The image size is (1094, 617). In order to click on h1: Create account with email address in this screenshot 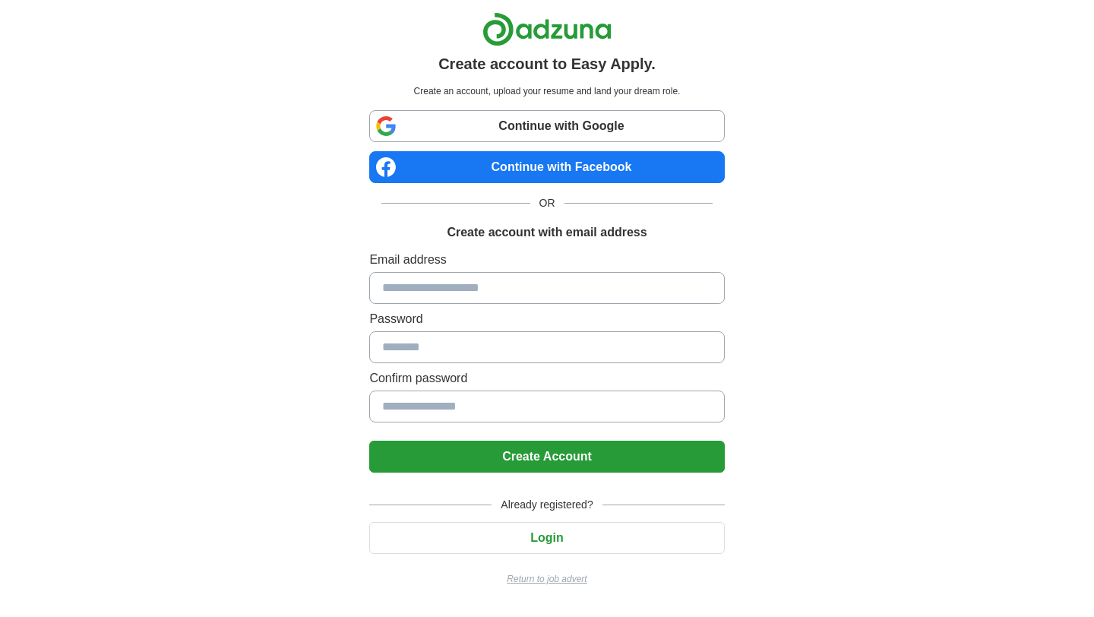, I will do `click(546, 233)`.